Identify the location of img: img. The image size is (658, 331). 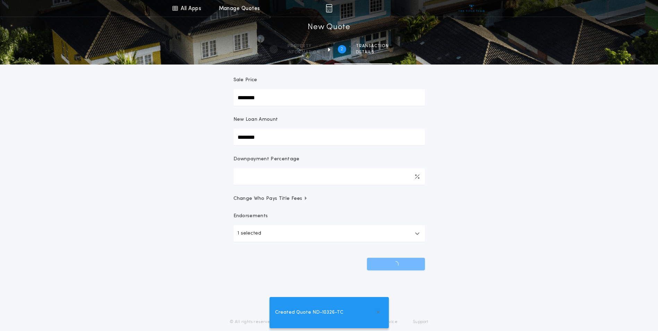
(329, 8).